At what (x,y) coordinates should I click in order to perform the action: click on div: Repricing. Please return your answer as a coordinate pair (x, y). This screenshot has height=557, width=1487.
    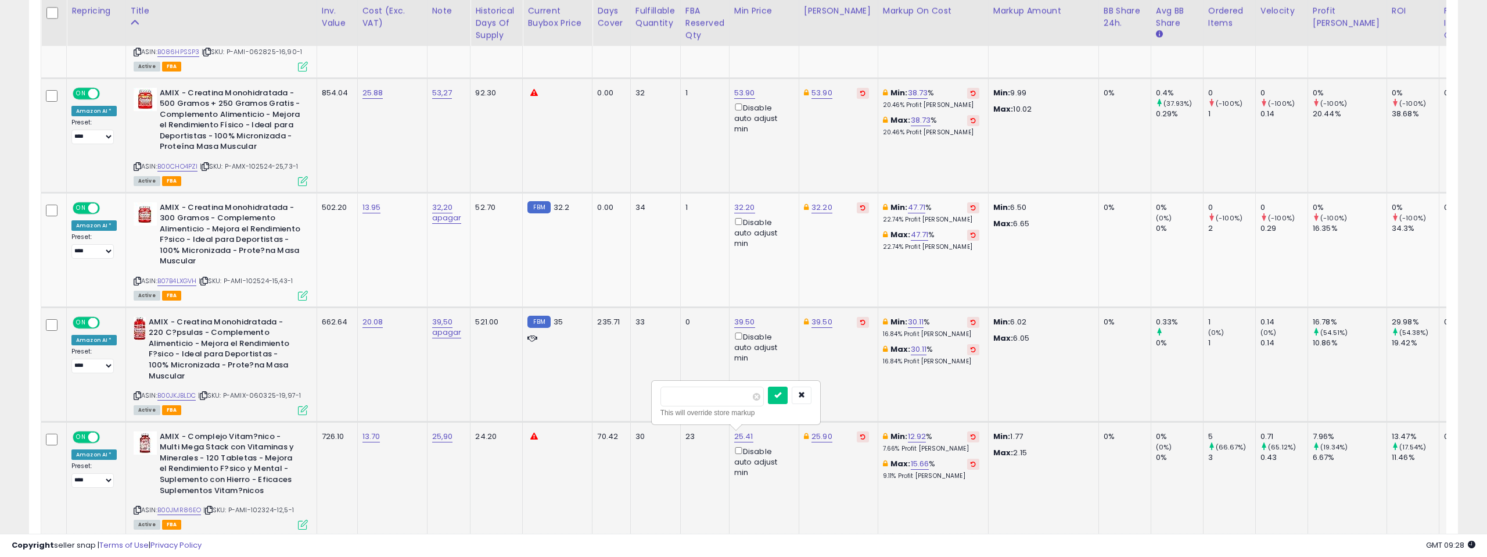
    Looking at the image, I should click on (96, 10).